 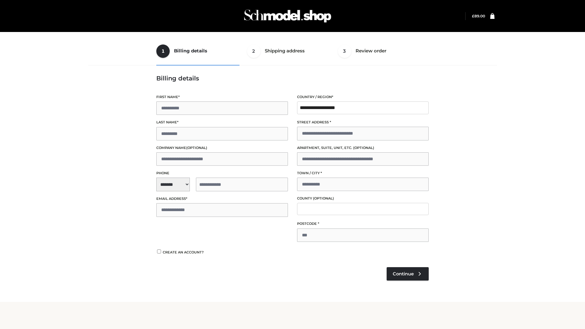 I want to click on a: Schmodel Admin 964, so click(x=287, y=16).